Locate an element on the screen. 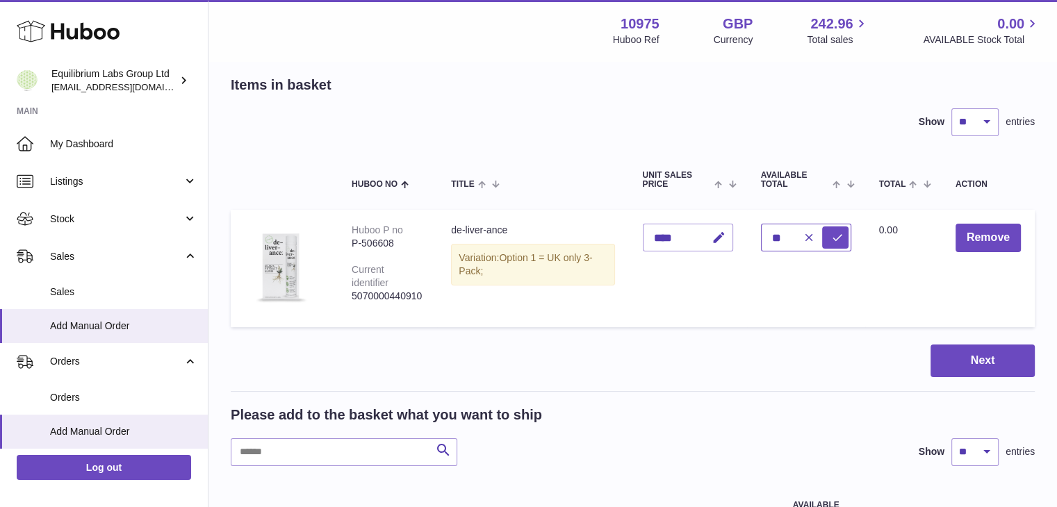  div: Equilibrium Labs Group Ltd is located at coordinates (114, 81).